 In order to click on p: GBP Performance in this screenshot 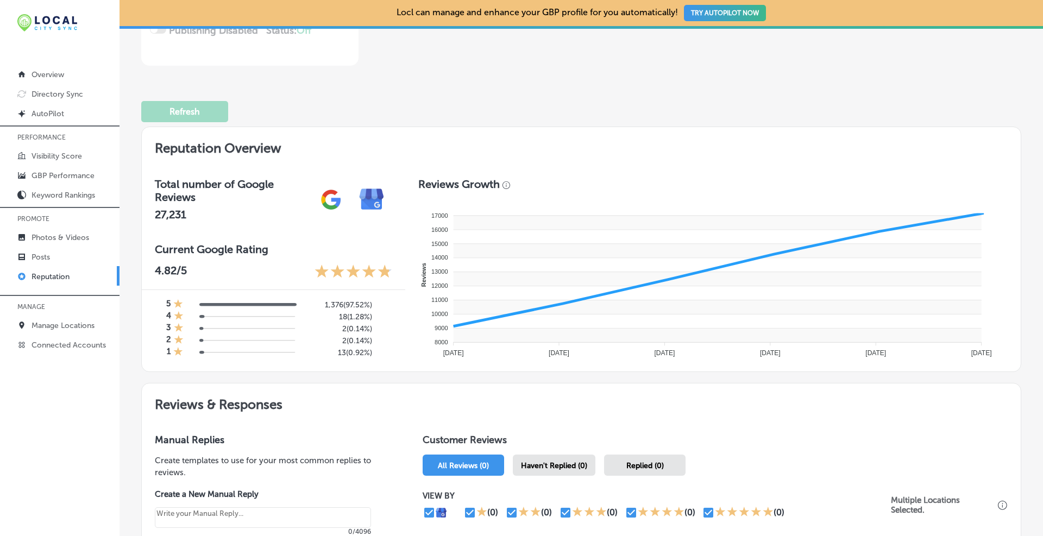, I will do `click(63, 175)`.